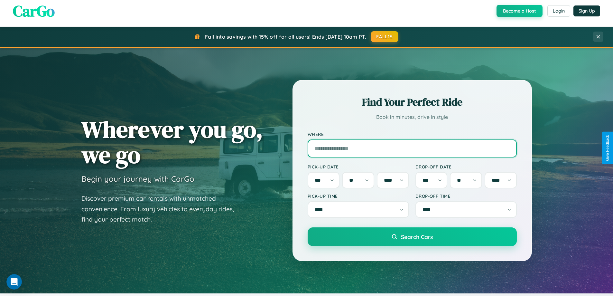 The image size is (613, 296). I want to click on button: Login, so click(558, 11).